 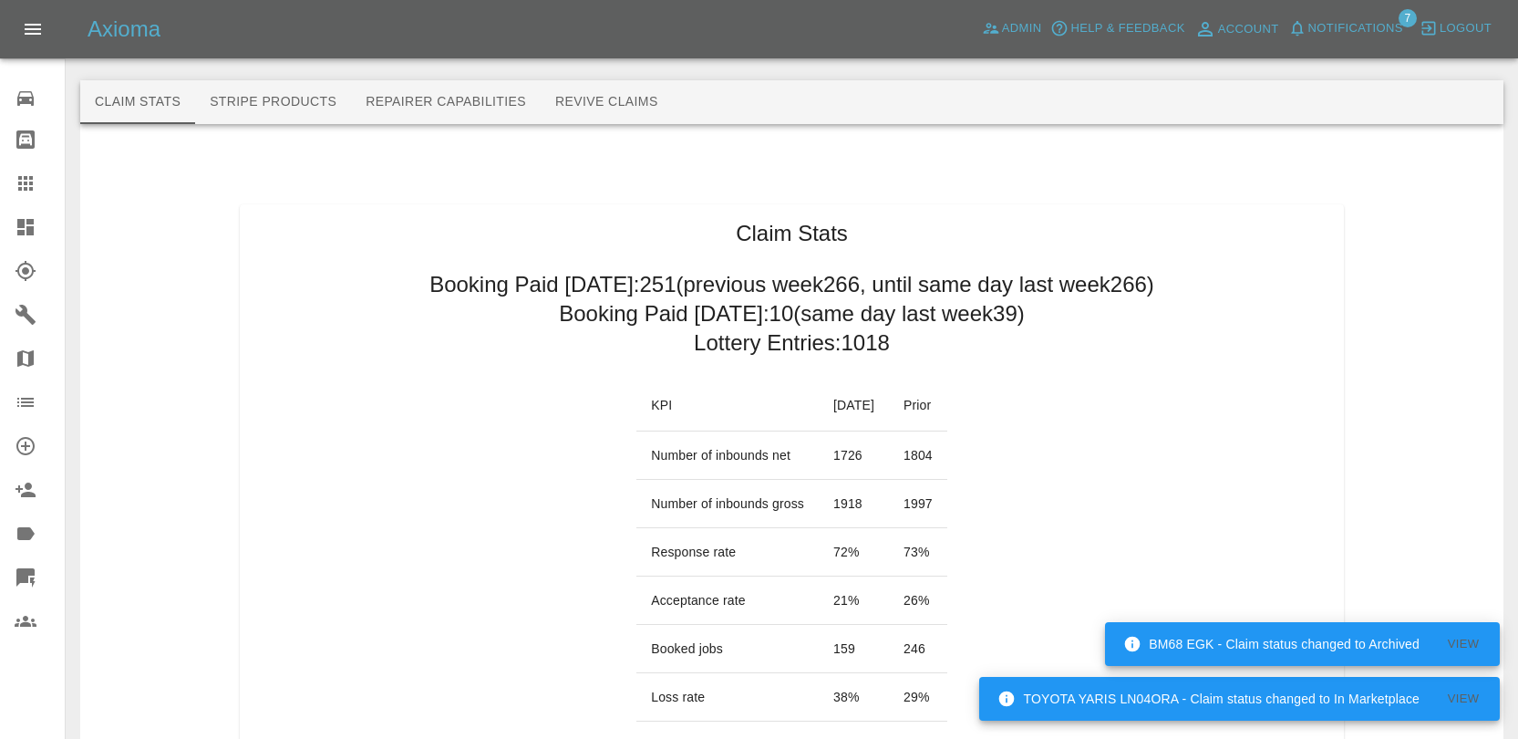 What do you see at coordinates (1346, 28) in the screenshot?
I see `button: Notifications` at bounding box center [1346, 28].